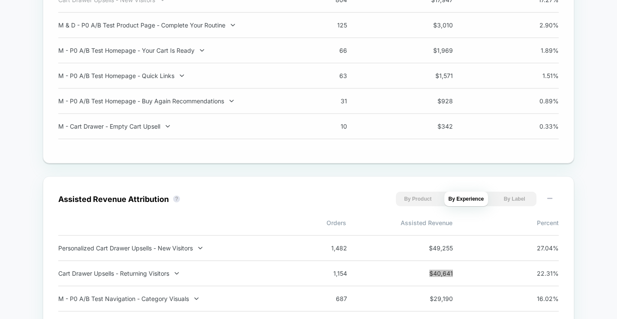 The width and height of the screenshot is (617, 319). What do you see at coordinates (171, 273) in the screenshot?
I see `div: Cart Drawer Upsells - Returning Visitors` at bounding box center [171, 273].